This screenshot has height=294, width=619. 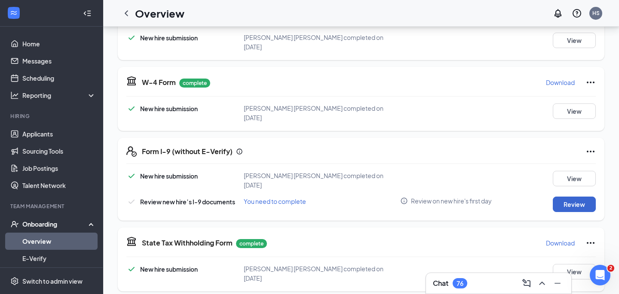 What do you see at coordinates (574, 205) in the screenshot?
I see `button: Review` at bounding box center [574, 205].